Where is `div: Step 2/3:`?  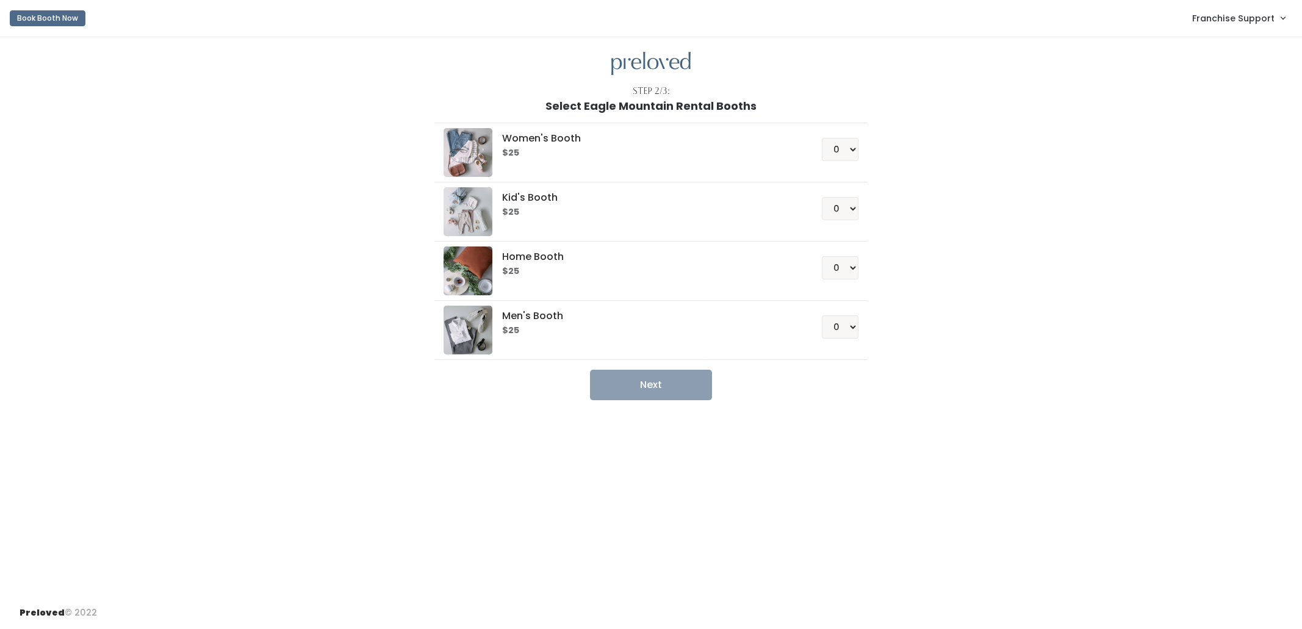
div: Step 2/3: is located at coordinates (651, 91).